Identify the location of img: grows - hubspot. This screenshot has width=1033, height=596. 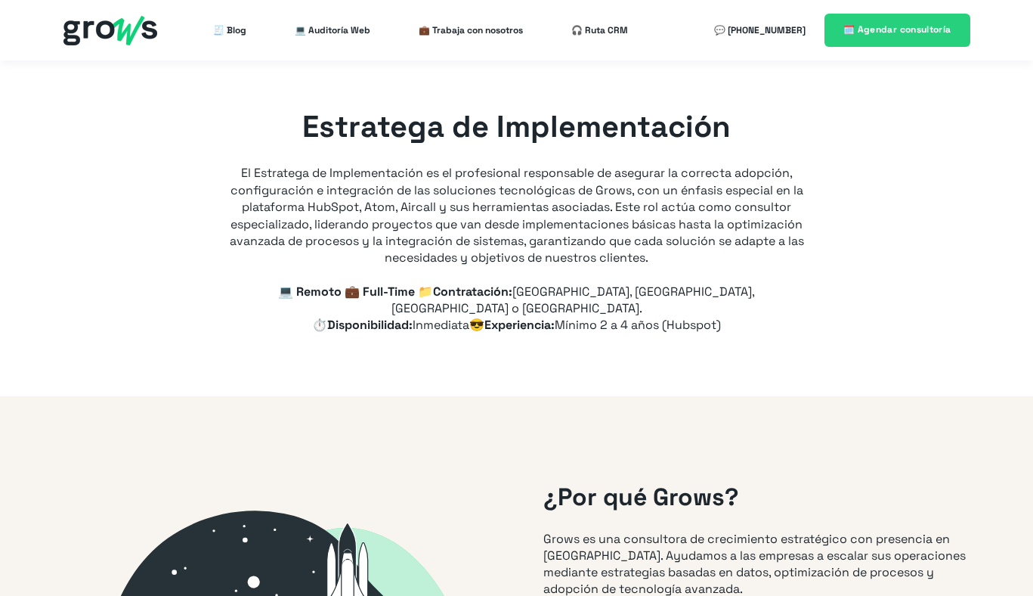
(110, 30).